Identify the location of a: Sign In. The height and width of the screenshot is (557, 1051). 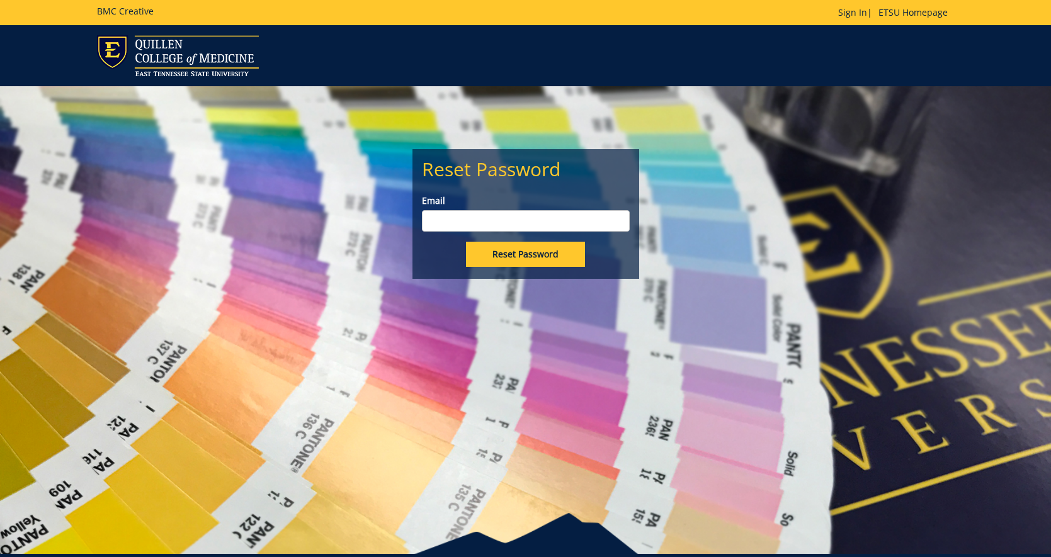
(853, 12).